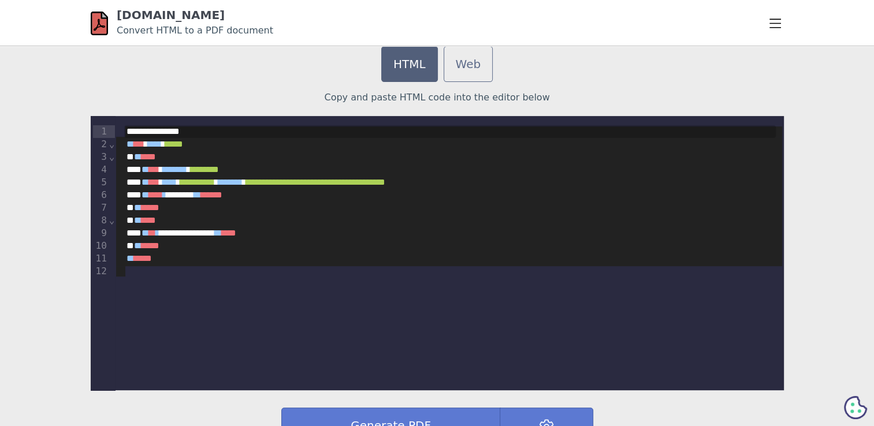  Describe the element at coordinates (101, 233) in the screenshot. I see `div: 9` at that location.